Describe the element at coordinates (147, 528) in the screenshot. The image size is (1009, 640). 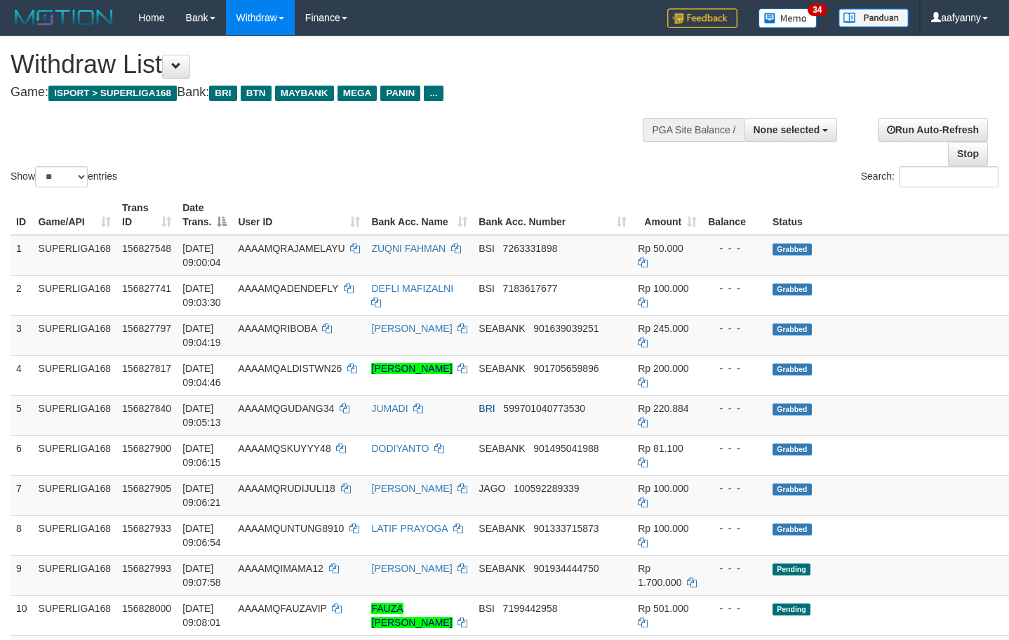
I see `span: 156827933` at that location.